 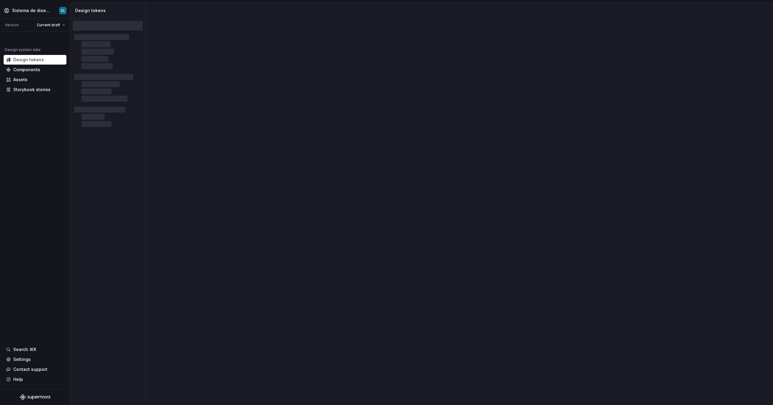 What do you see at coordinates (25, 350) in the screenshot?
I see `div: Search ⌘K` at bounding box center [25, 350].